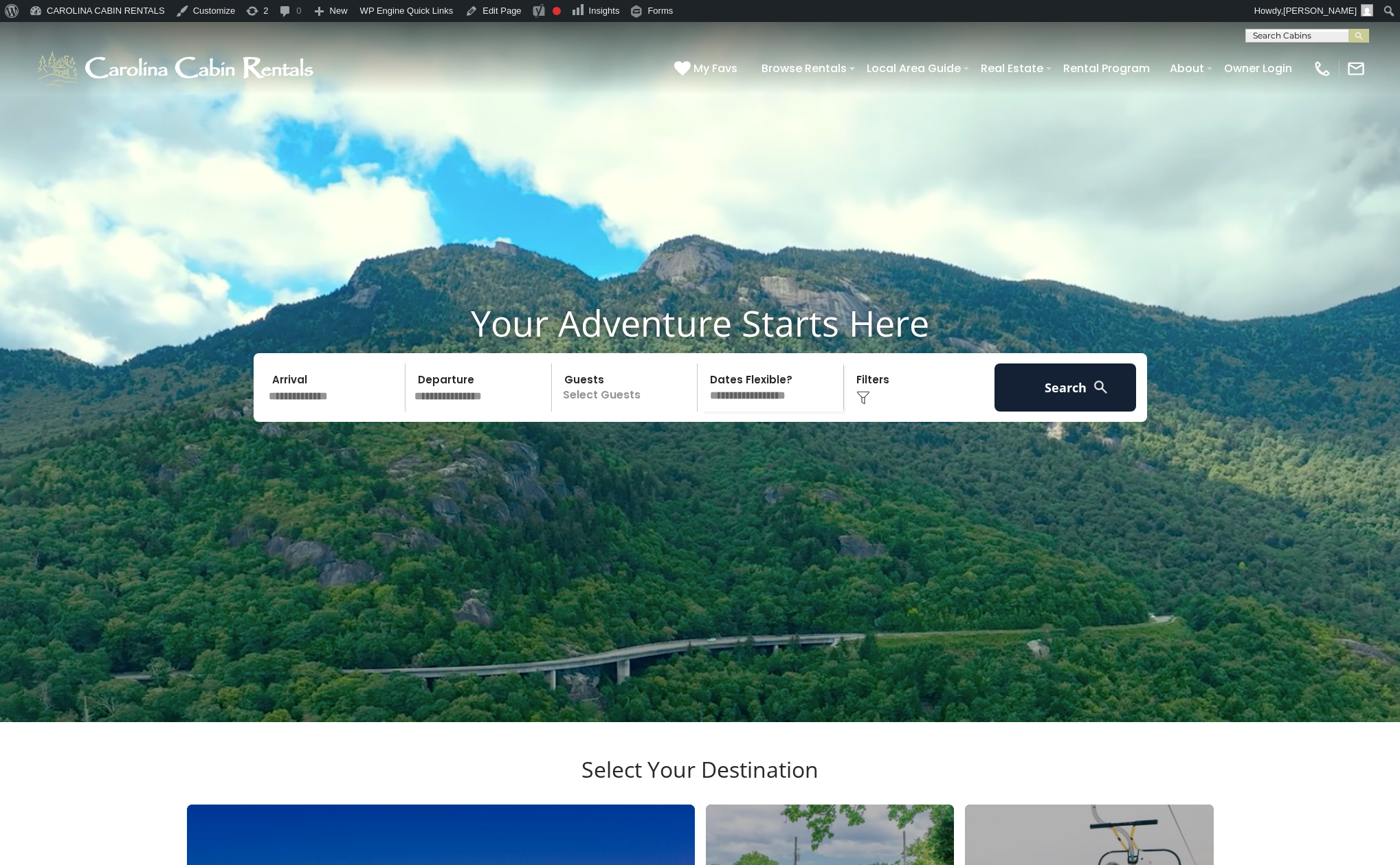 This screenshot has height=865, width=1400. Describe the element at coordinates (707, 69) in the screenshot. I see `a: My Favs` at that location.